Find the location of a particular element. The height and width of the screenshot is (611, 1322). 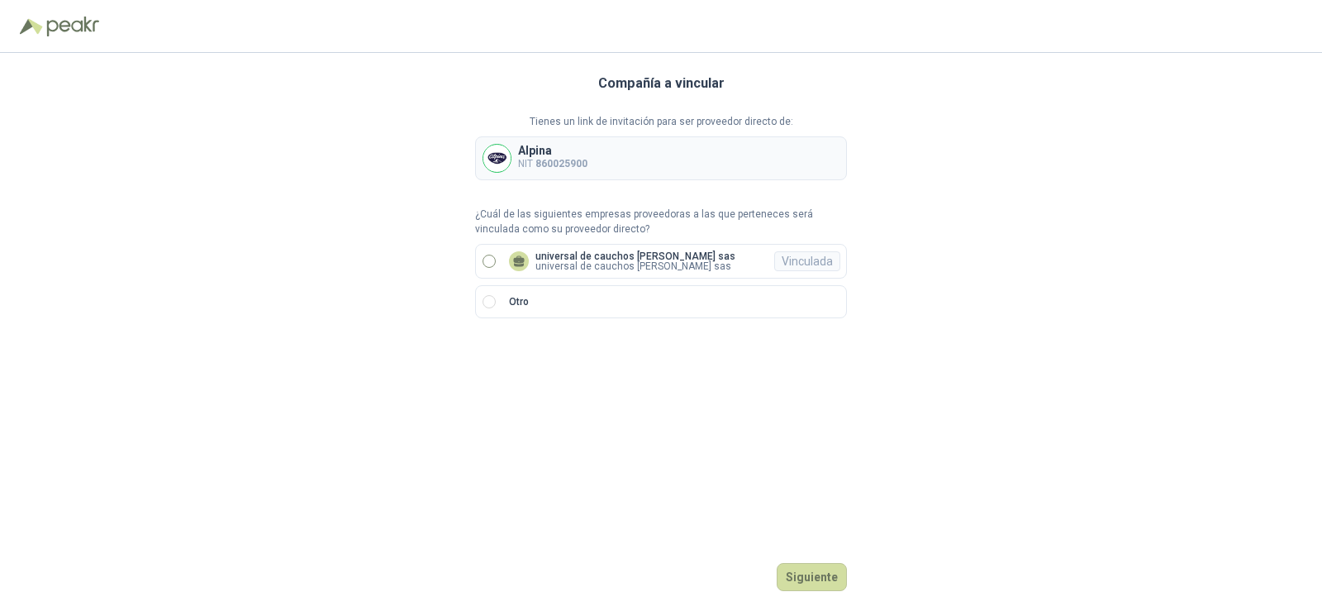

div: Vinculada is located at coordinates (807, 261).